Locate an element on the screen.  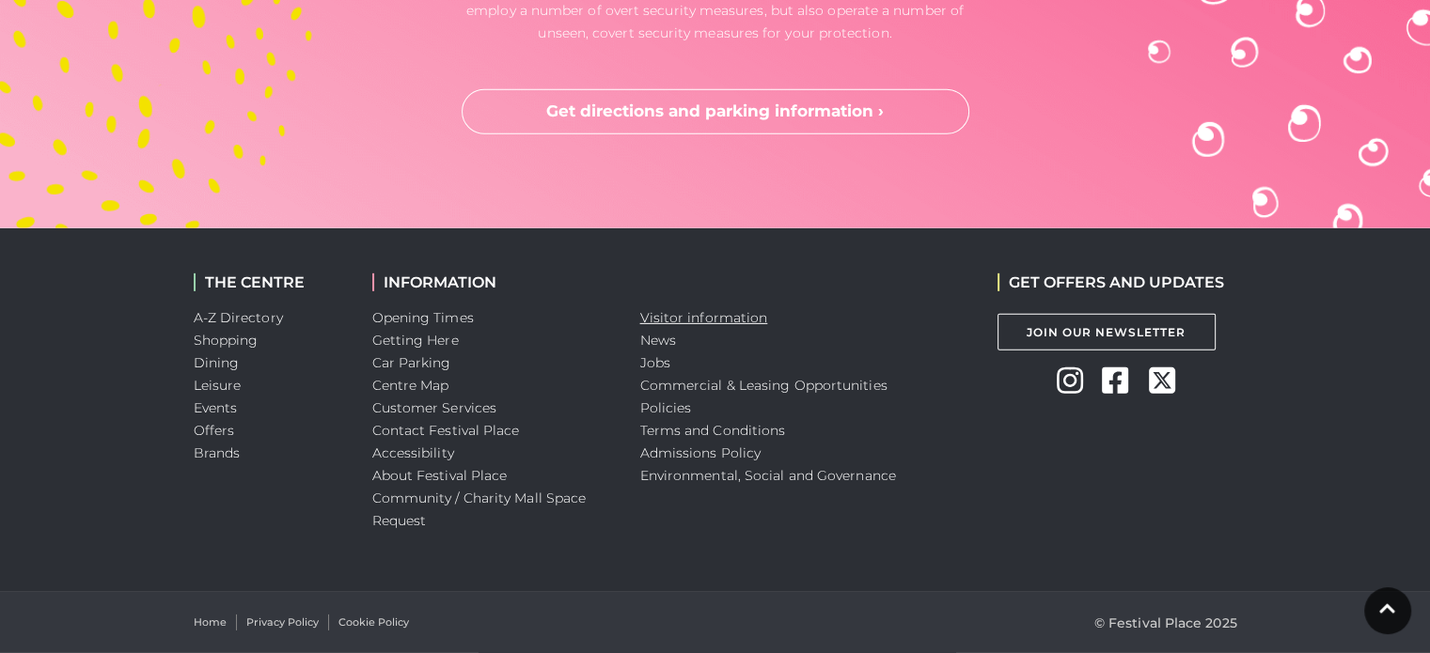
a: Contact Festival Place is located at coordinates (446, 431).